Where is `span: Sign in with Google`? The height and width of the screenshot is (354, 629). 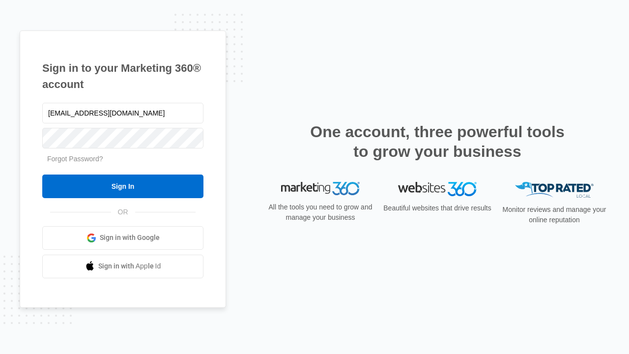
span: Sign in with Google is located at coordinates (130, 237).